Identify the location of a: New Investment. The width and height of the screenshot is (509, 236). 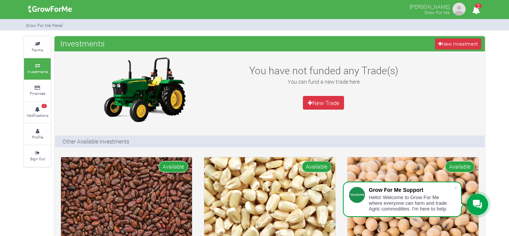
(458, 44).